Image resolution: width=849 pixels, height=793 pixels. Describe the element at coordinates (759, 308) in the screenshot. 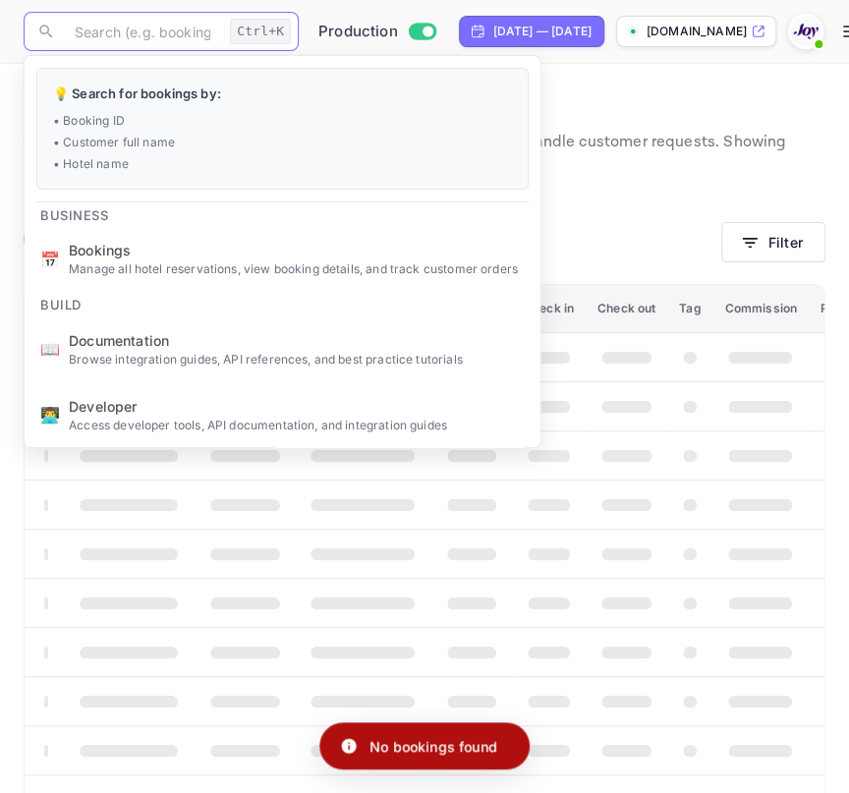

I see `th: Commission` at that location.